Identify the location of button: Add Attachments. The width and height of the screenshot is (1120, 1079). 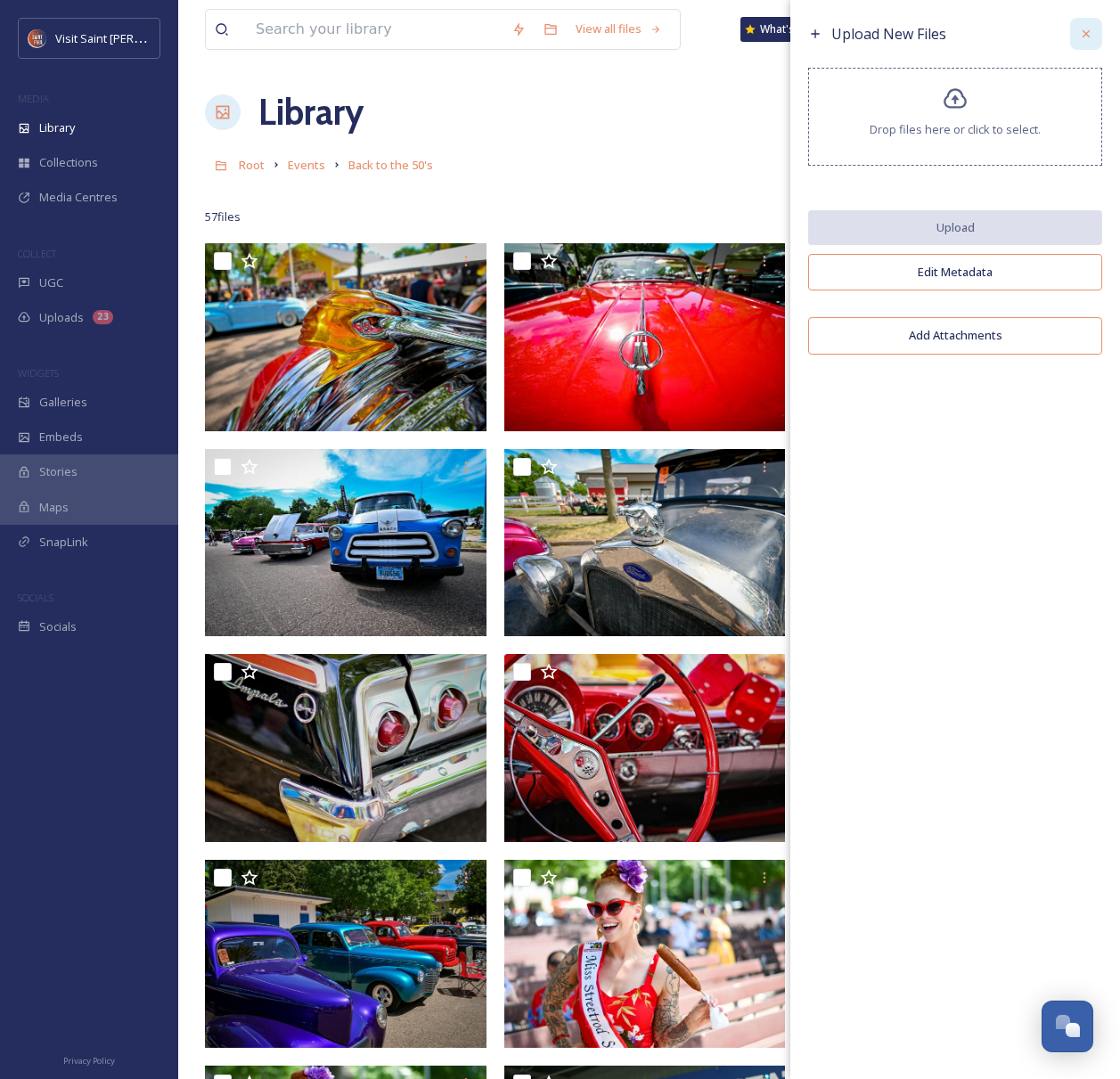
(955, 335).